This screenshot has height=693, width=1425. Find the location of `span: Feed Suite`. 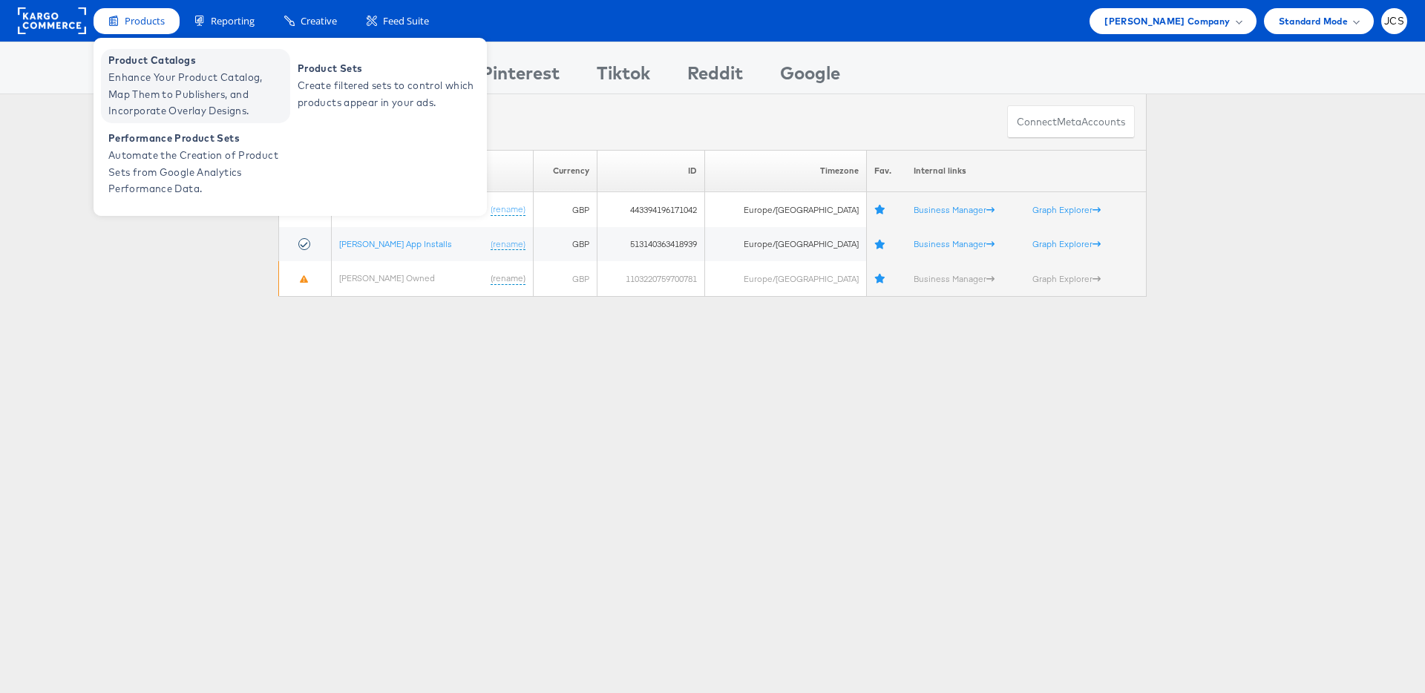

span: Feed Suite is located at coordinates (406, 21).